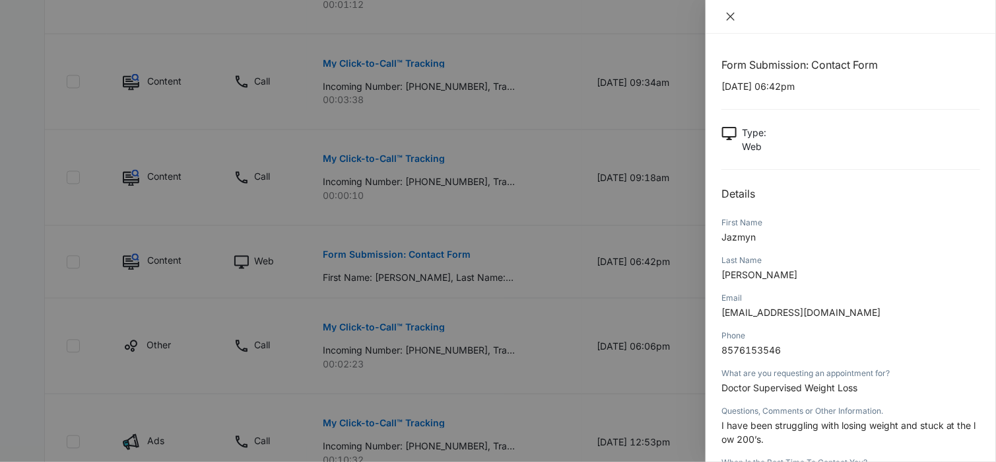 This screenshot has height=462, width=996. What do you see at coordinates (739, 236) in the screenshot?
I see `span: Jazmyn` at bounding box center [739, 236].